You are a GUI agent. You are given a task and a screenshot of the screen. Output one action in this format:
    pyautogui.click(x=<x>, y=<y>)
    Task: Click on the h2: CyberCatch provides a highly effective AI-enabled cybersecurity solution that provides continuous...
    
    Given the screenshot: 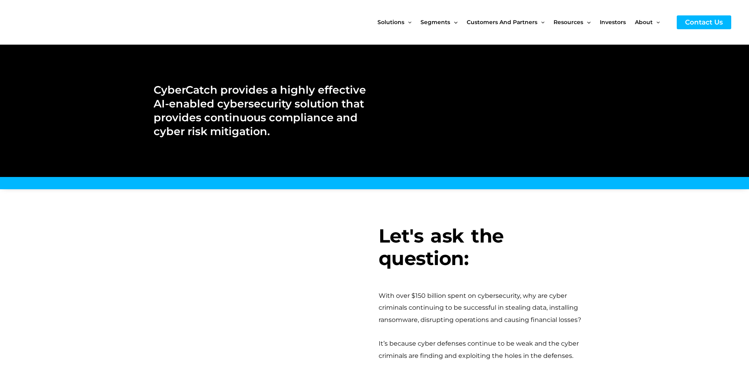 What is the action you would take?
    pyautogui.click(x=260, y=111)
    